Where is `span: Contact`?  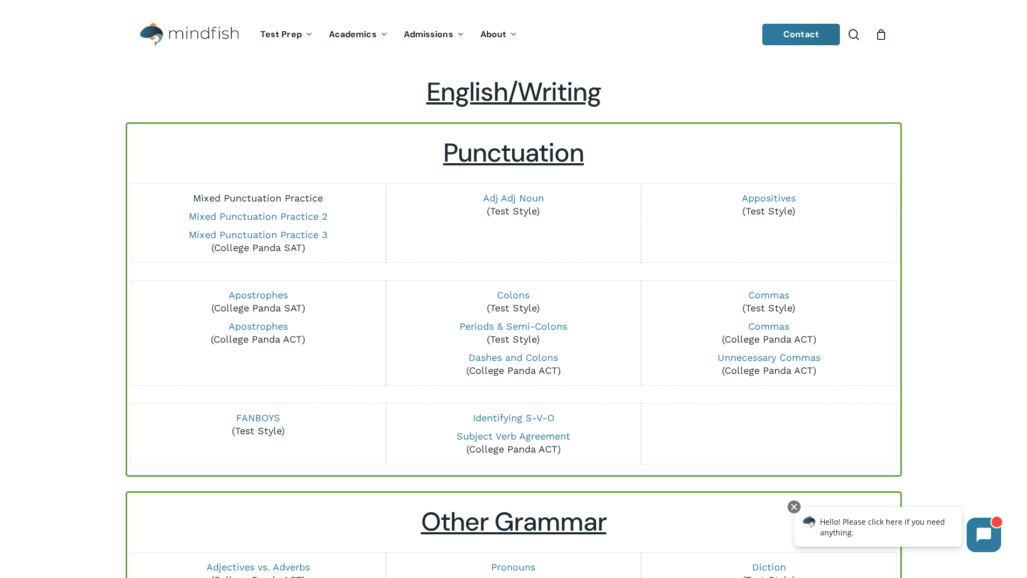 span: Contact is located at coordinates (801, 34).